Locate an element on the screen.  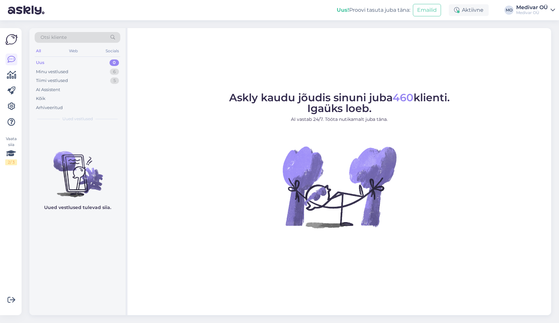
div: Uus is located at coordinates (40, 63).